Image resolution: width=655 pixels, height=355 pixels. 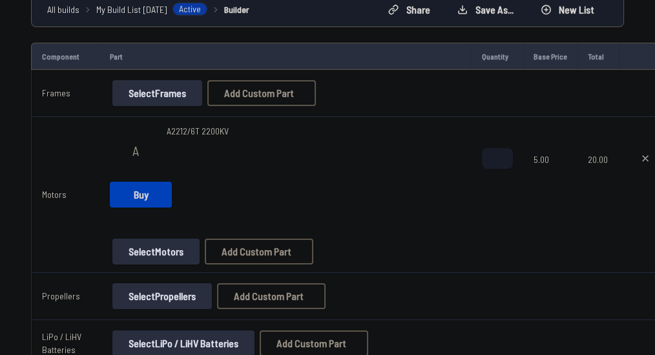 I want to click on a: Frames, so click(x=56, y=92).